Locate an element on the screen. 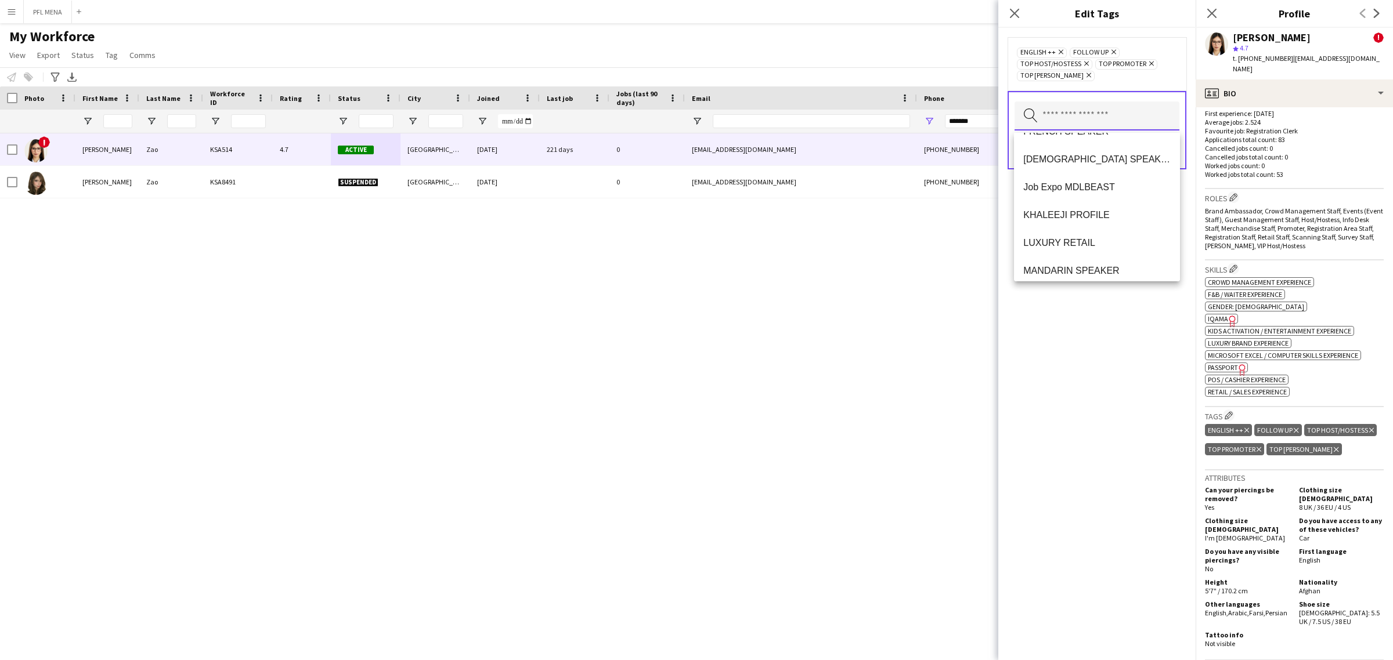 This screenshot has width=1393, height=660. span: View is located at coordinates (17, 55).